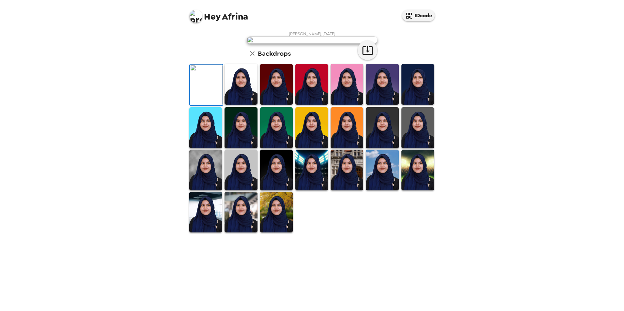  I want to click on img: profile pic, so click(196, 16).